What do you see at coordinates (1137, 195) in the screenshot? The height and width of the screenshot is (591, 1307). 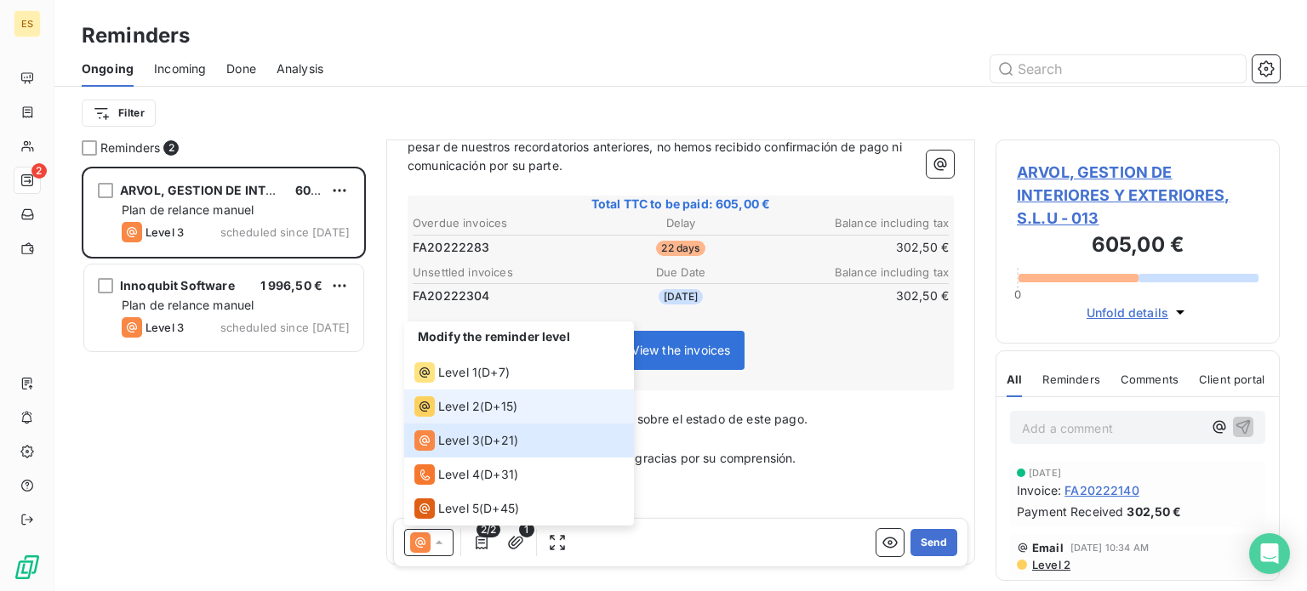 I see `span: ARVOL, GESTION DE INTERIORES Y EXTERIORES, S.L.U - 013` at bounding box center [1137, 195].